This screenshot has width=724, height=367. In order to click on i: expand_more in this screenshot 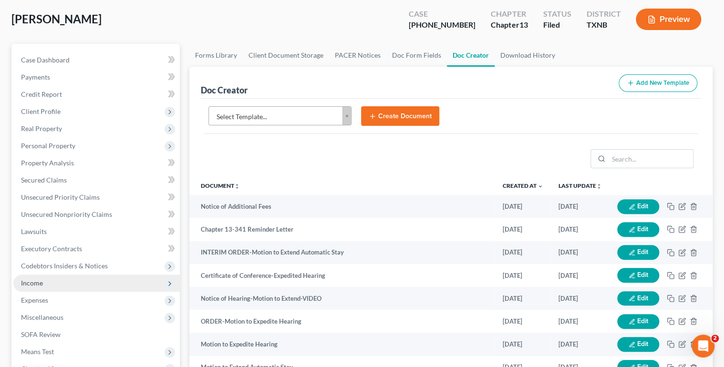, I will do `click(540, 186)`.